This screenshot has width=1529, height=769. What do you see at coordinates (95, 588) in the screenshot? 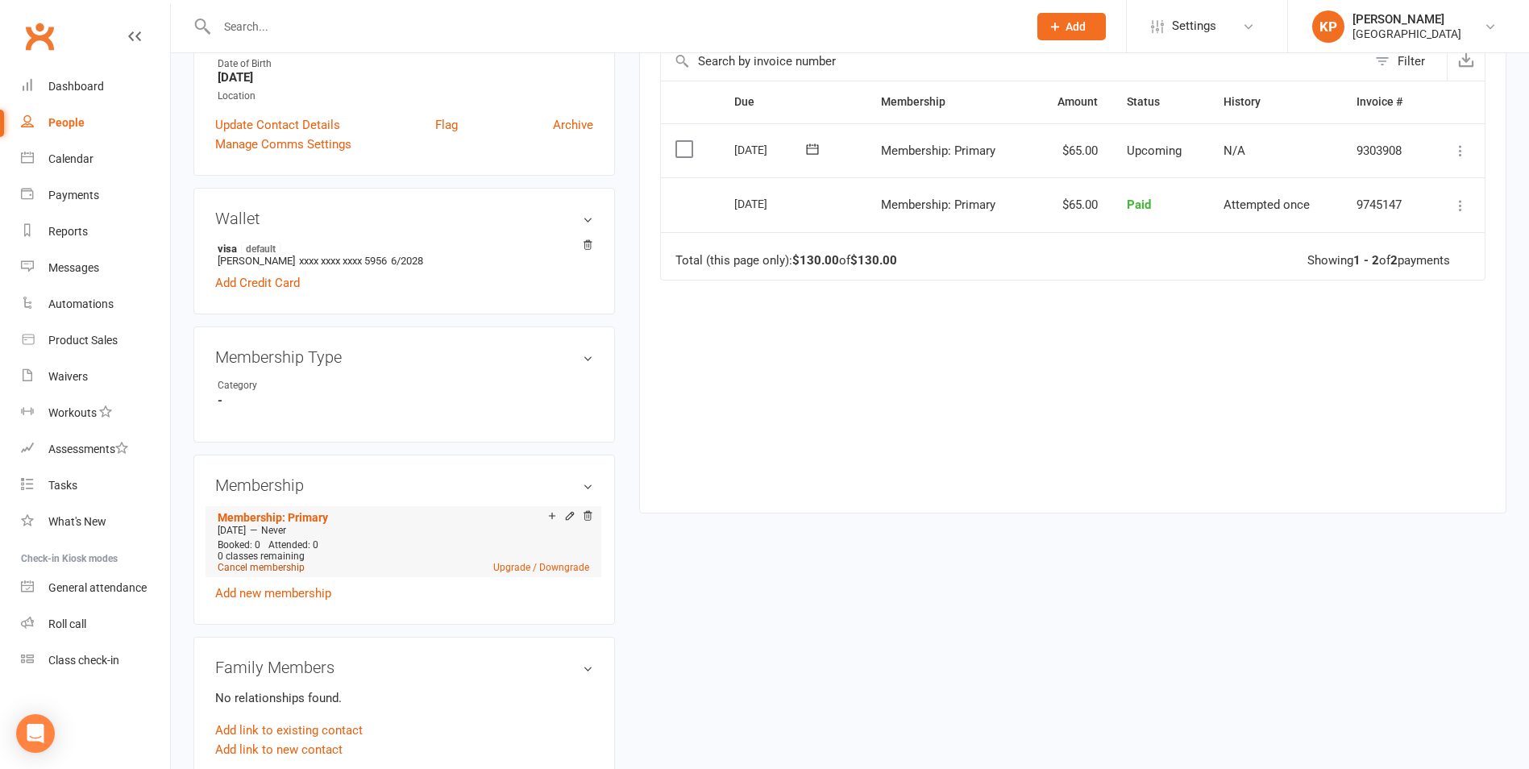
I see `a: General attendance kiosk mode` at bounding box center [95, 588].